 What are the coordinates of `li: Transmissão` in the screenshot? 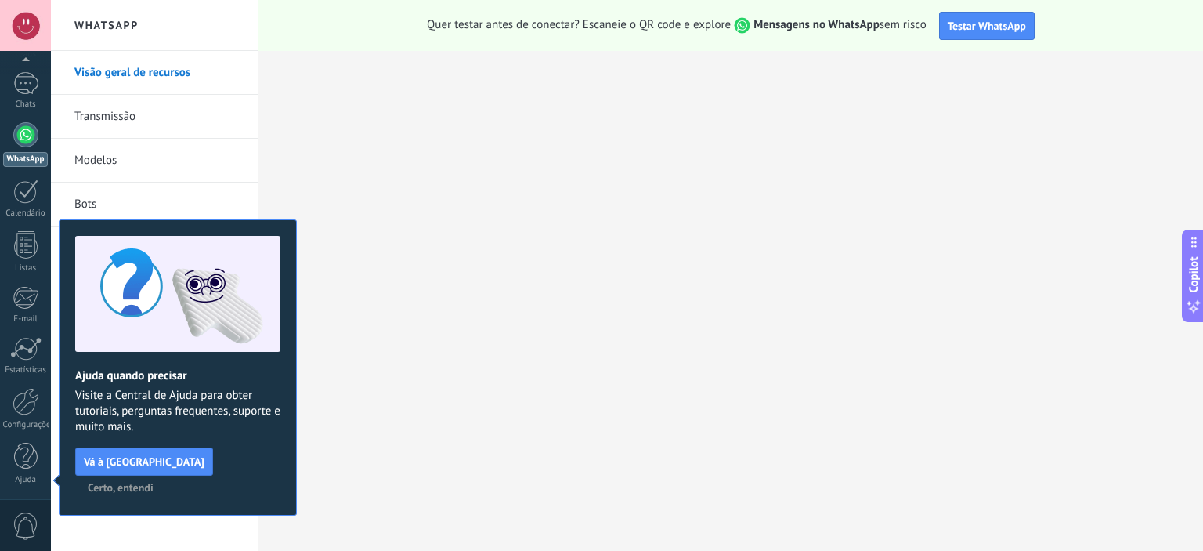 It's located at (154, 117).